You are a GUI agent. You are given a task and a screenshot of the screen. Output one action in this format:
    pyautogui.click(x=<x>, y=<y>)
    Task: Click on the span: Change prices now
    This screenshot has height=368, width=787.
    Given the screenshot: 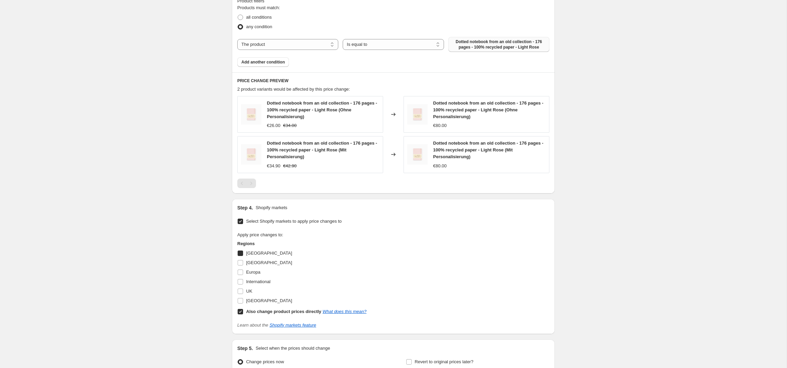 What is the action you would take?
    pyautogui.click(x=265, y=362)
    